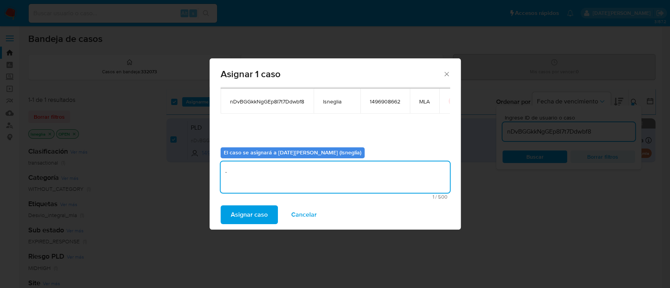  Describe the element at coordinates (249, 215) in the screenshot. I see `button: Asignar caso` at that location.